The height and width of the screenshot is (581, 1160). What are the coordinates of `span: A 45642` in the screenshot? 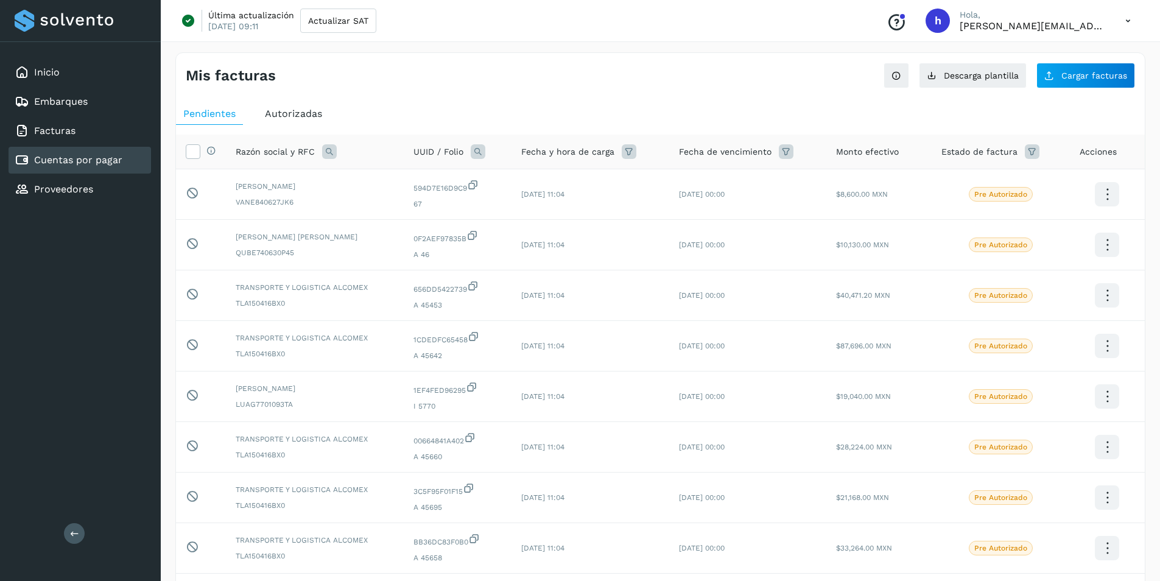 It's located at (457, 356).